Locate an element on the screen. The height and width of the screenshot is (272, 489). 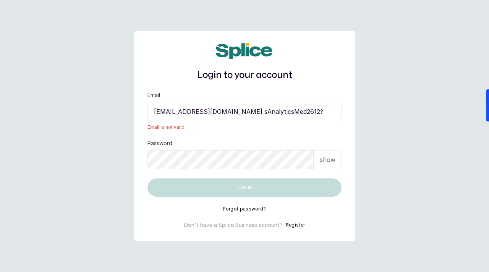
button: Log in is located at coordinates (245, 188).